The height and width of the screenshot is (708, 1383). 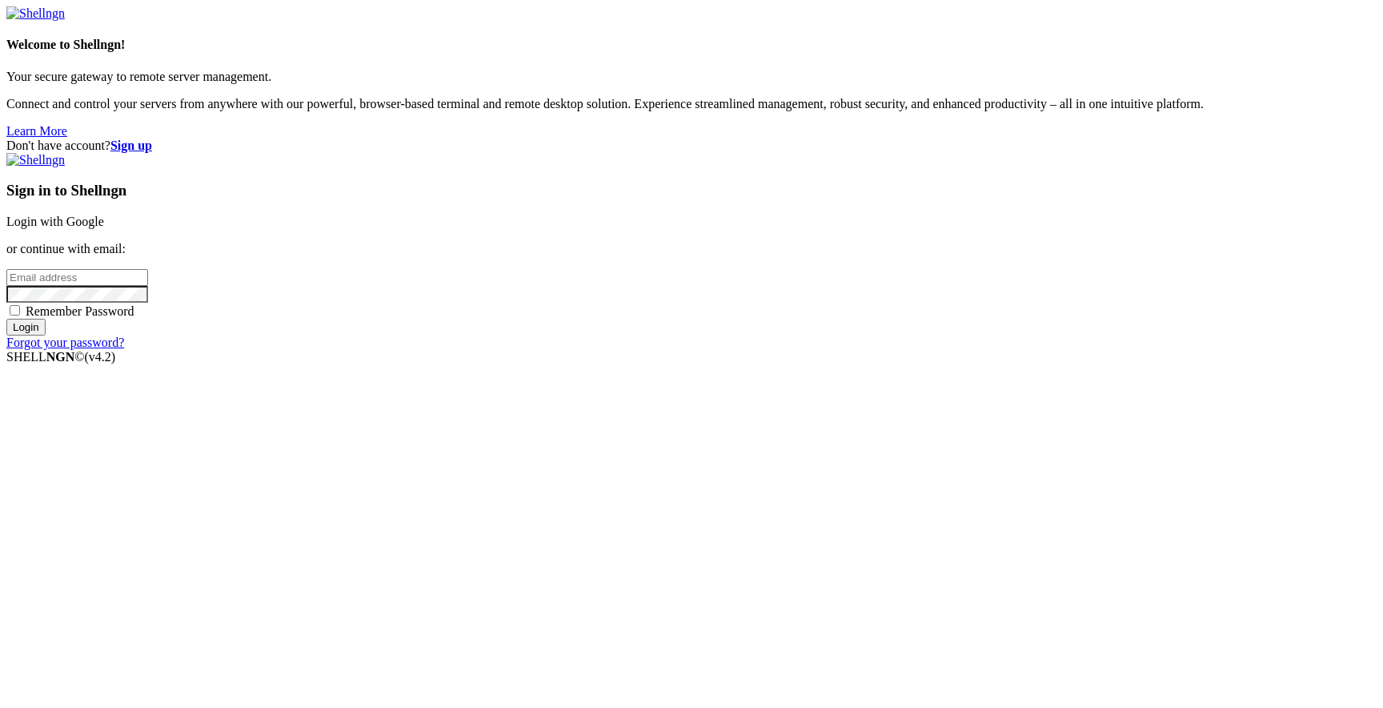 What do you see at coordinates (692, 104) in the screenshot?
I see `p: Connect and control your servers from anywhere with our powerful, browser-based terminal and remo...` at bounding box center [692, 104].